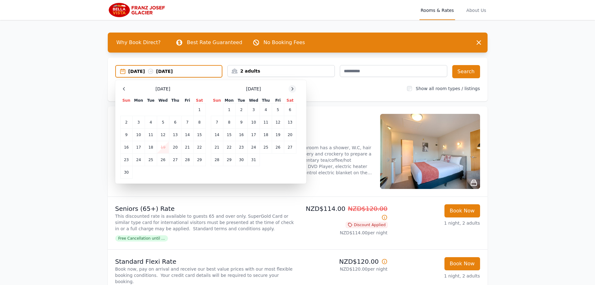  What do you see at coordinates (367, 225) in the screenshot?
I see `span: Discount Applied` at bounding box center [367, 225].